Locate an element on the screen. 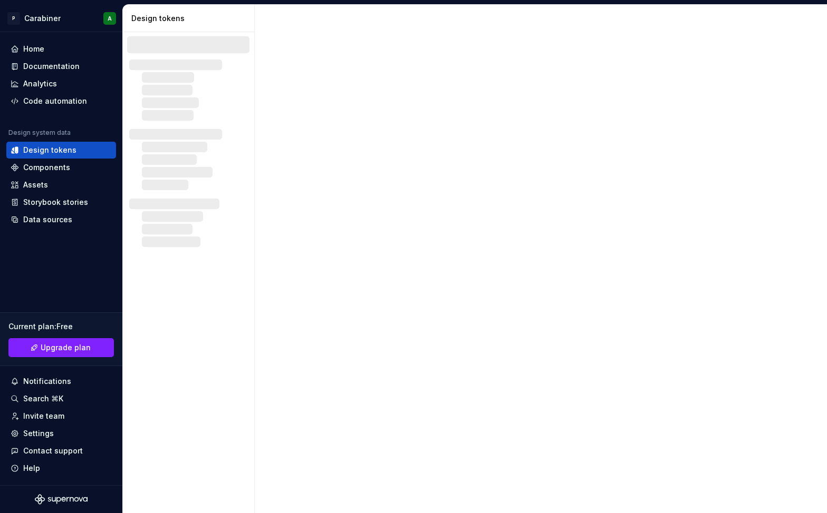 This screenshot has height=513, width=827. div: Data sources is located at coordinates (47, 220).